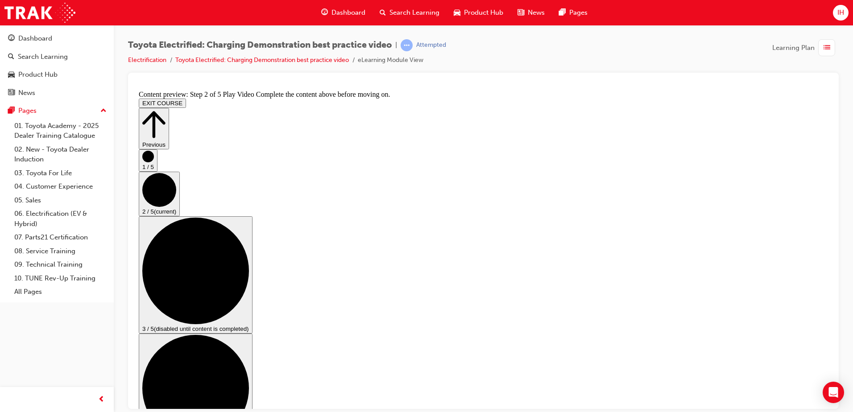  I want to click on span: IH, so click(841, 12).